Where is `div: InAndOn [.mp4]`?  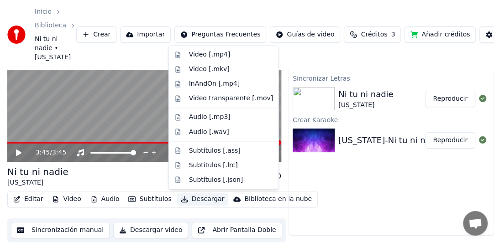 div: InAndOn [.mp4] is located at coordinates (215, 84).